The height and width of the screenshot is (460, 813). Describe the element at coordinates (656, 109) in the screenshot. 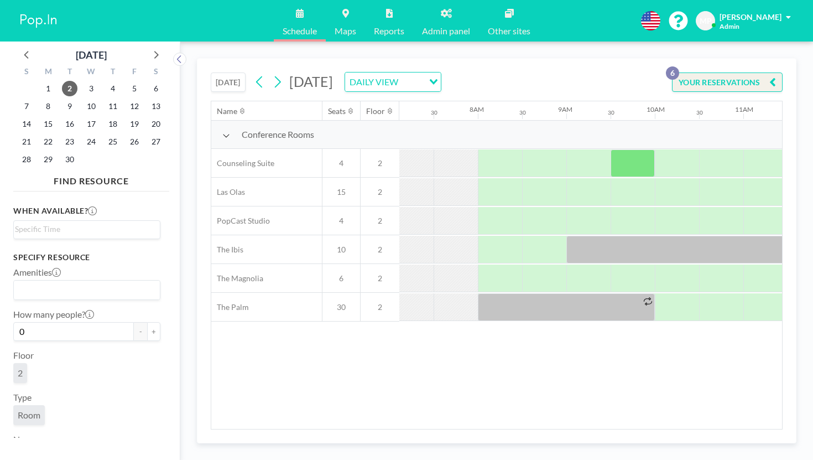

I see `div: 10AM` at that location.